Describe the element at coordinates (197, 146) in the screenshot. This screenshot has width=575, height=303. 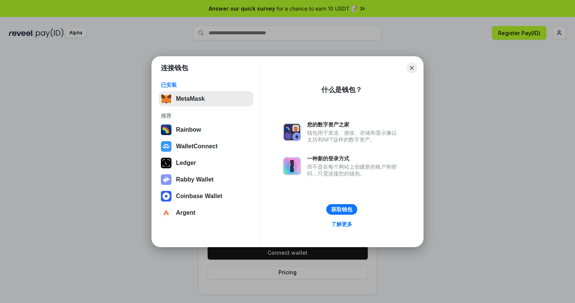
I see `div: WalletConnect` at that location.